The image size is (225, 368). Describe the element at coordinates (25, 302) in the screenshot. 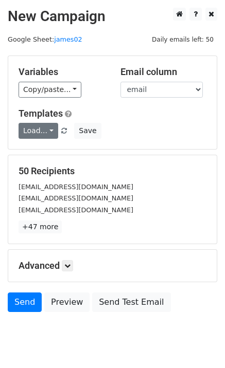

I see `a: Send` at that location.